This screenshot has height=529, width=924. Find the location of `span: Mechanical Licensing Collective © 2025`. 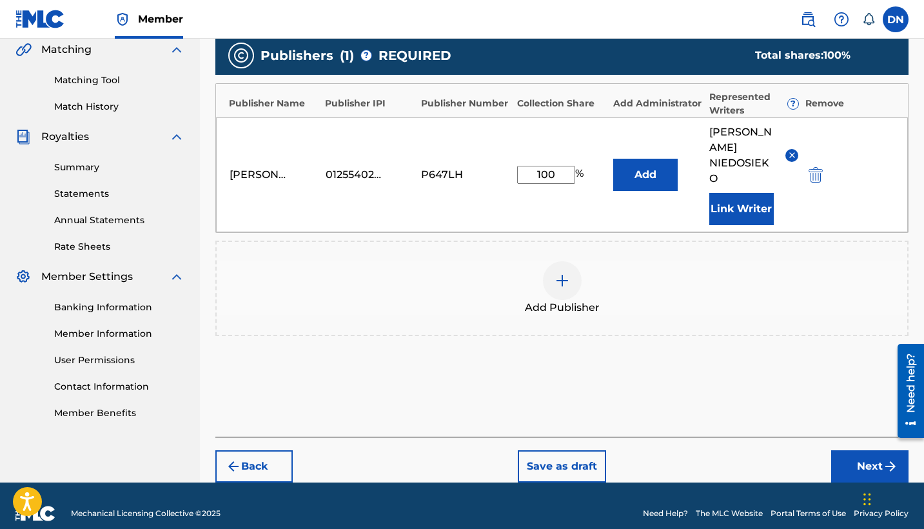

span: Mechanical Licensing Collective © 2025 is located at coordinates (146, 513).